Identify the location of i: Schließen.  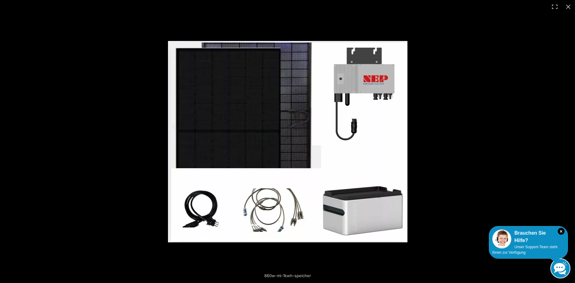
(561, 231).